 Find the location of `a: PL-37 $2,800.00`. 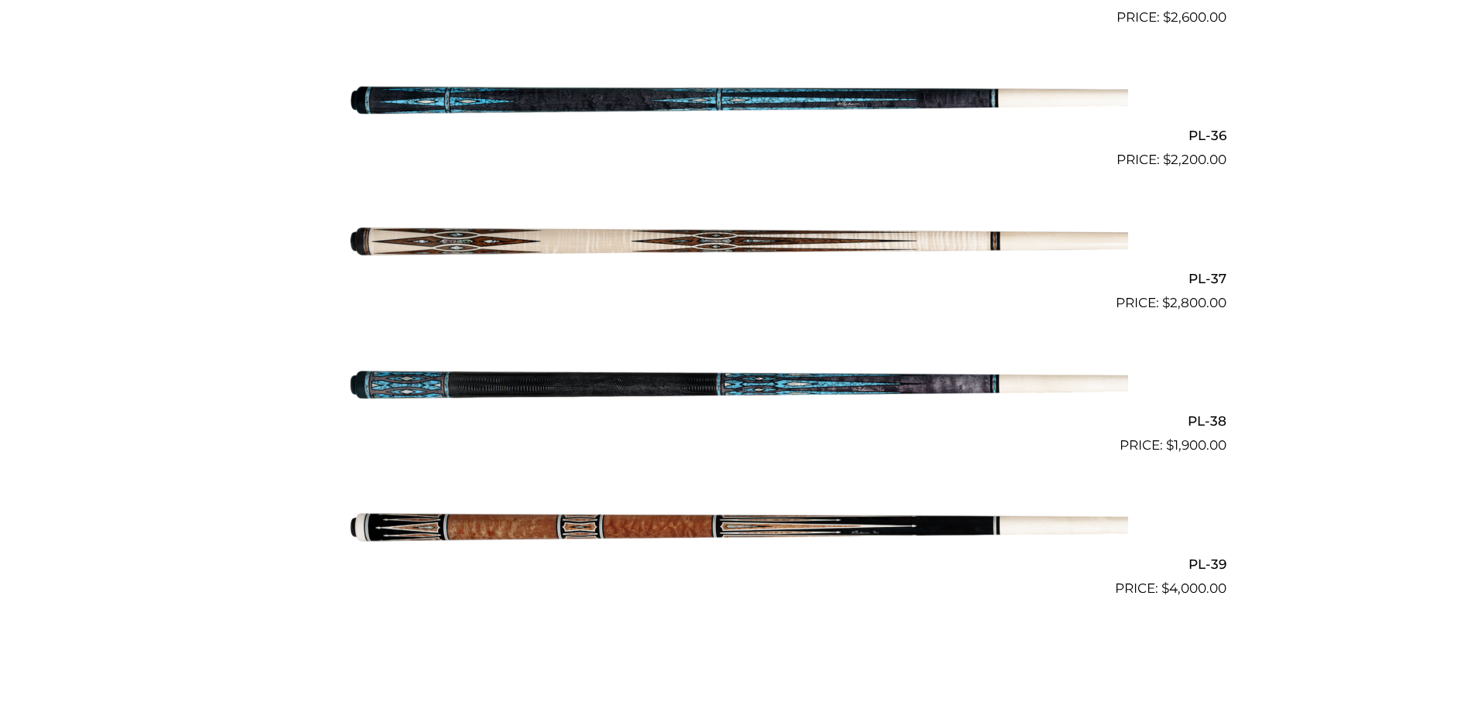

a: PL-37 $2,800.00 is located at coordinates (737, 244).